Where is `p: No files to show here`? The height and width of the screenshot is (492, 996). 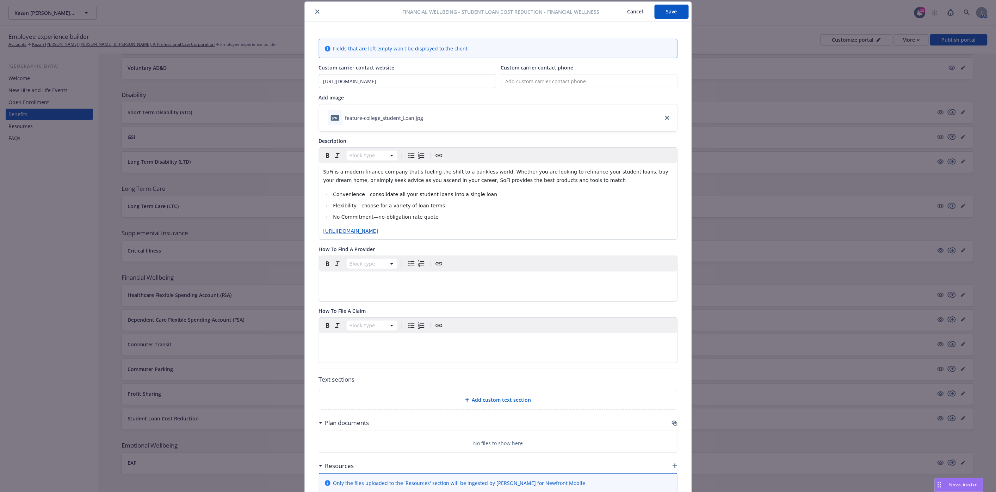 p: No files to show here is located at coordinates (498, 443).